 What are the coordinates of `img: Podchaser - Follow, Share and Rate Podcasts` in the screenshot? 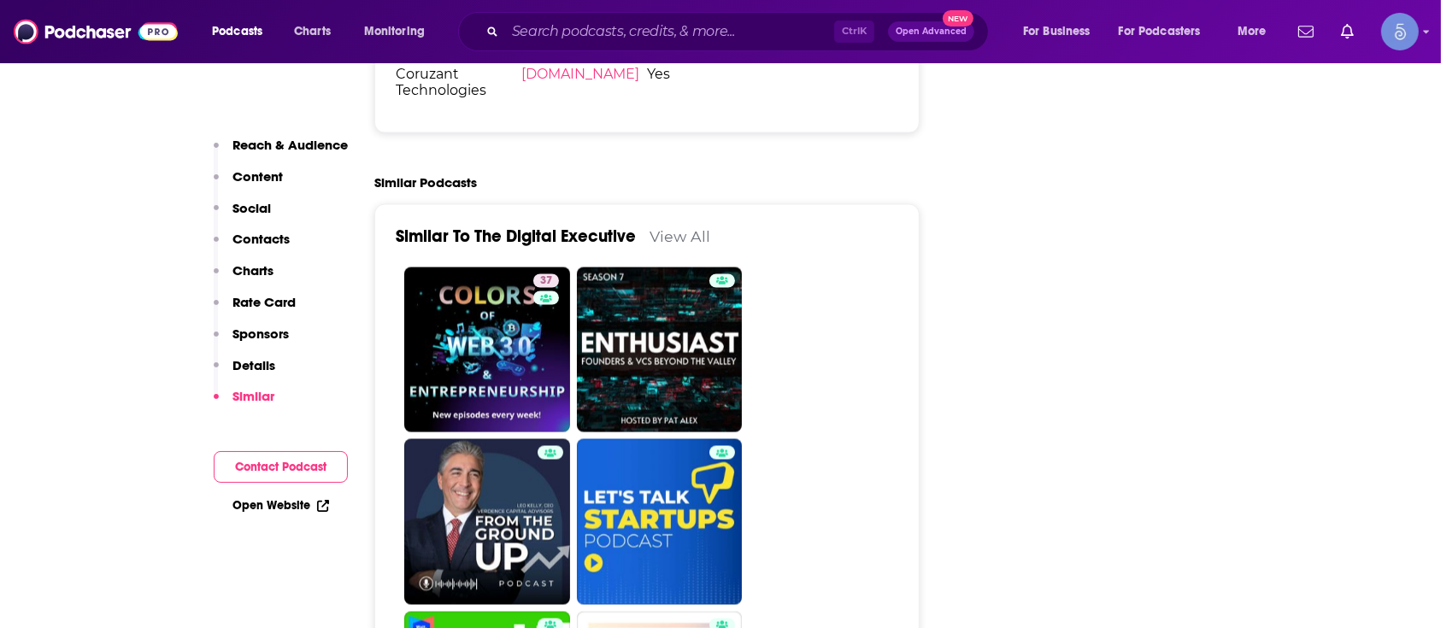 It's located at (96, 32).